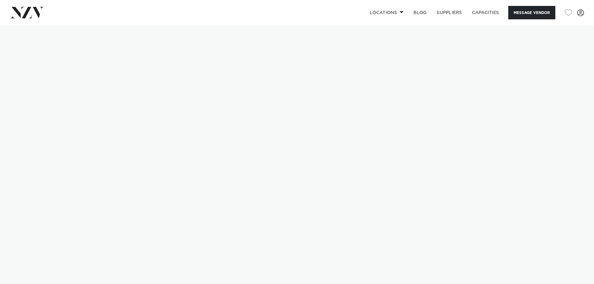 The height and width of the screenshot is (284, 594). Describe the element at coordinates (449, 12) in the screenshot. I see `a: SUPPLIERS` at that location.